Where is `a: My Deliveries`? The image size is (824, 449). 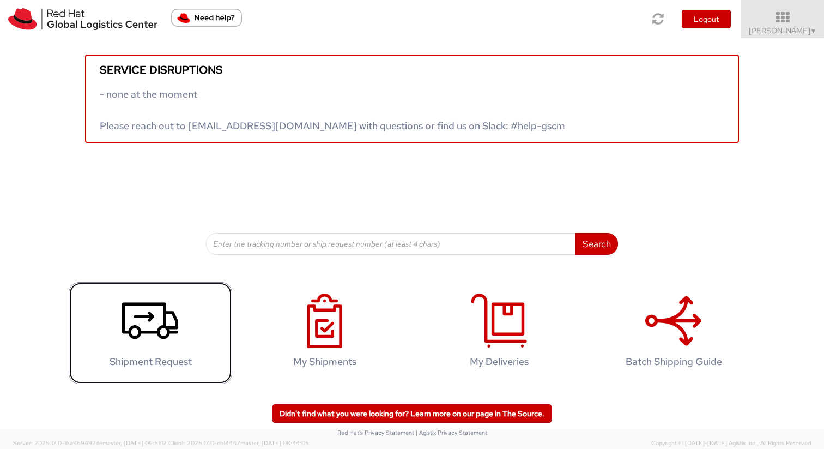
a: My Deliveries is located at coordinates (499, 333).